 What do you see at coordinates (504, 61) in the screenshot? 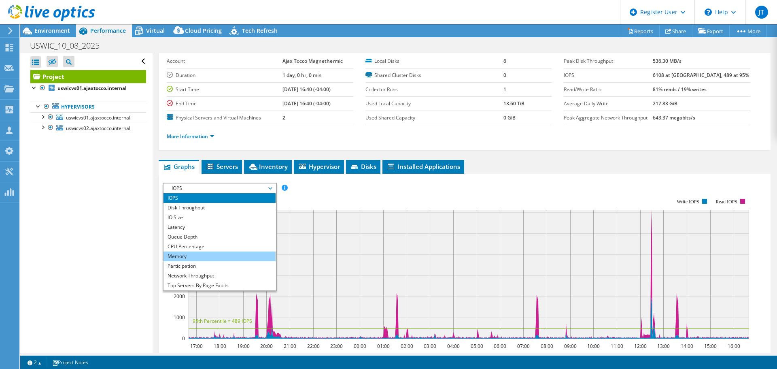
I see `b: 6` at bounding box center [504, 61].